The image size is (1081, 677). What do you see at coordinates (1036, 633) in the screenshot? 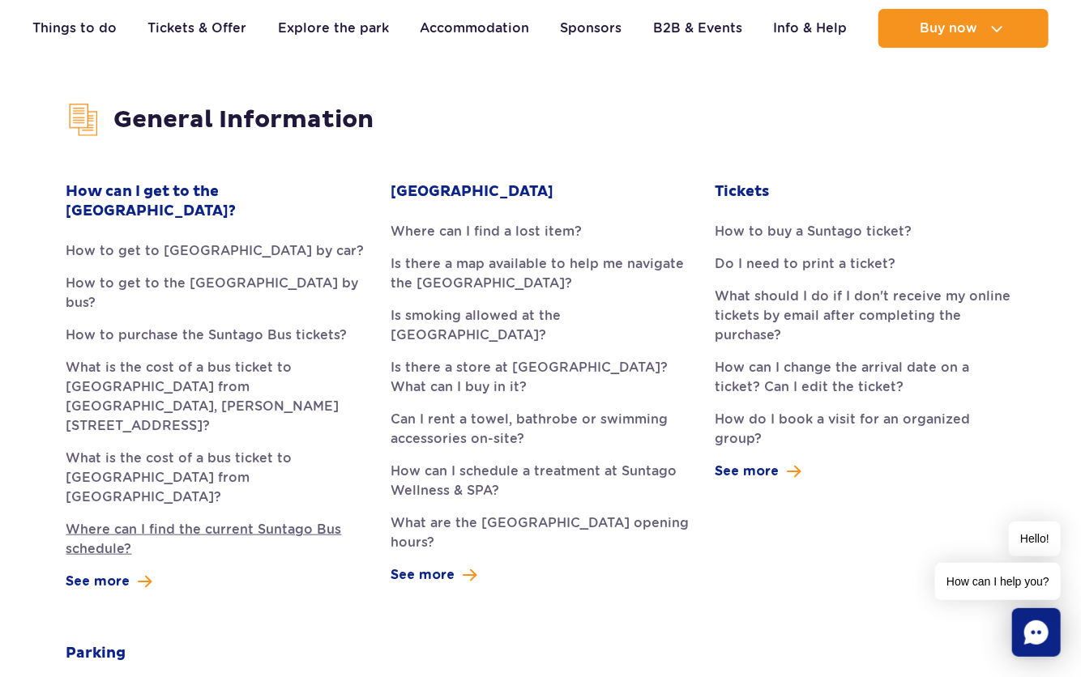
I see `div: Chat` at bounding box center [1036, 633].